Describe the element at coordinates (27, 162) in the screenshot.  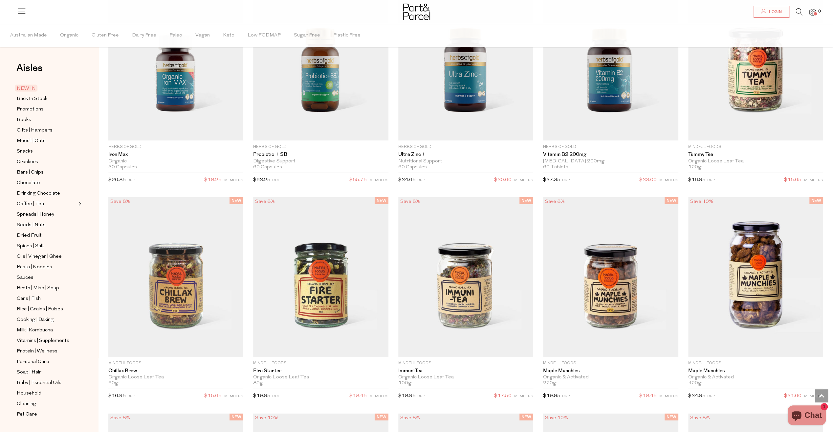
I see `span: Crackers` at that location.